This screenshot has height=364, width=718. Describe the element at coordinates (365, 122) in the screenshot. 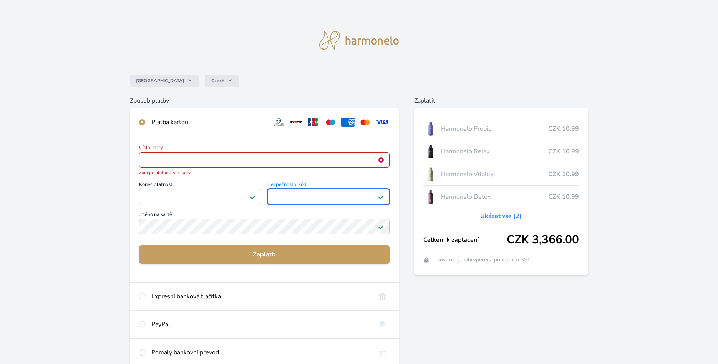

I see `img: mc.svg` at that location.